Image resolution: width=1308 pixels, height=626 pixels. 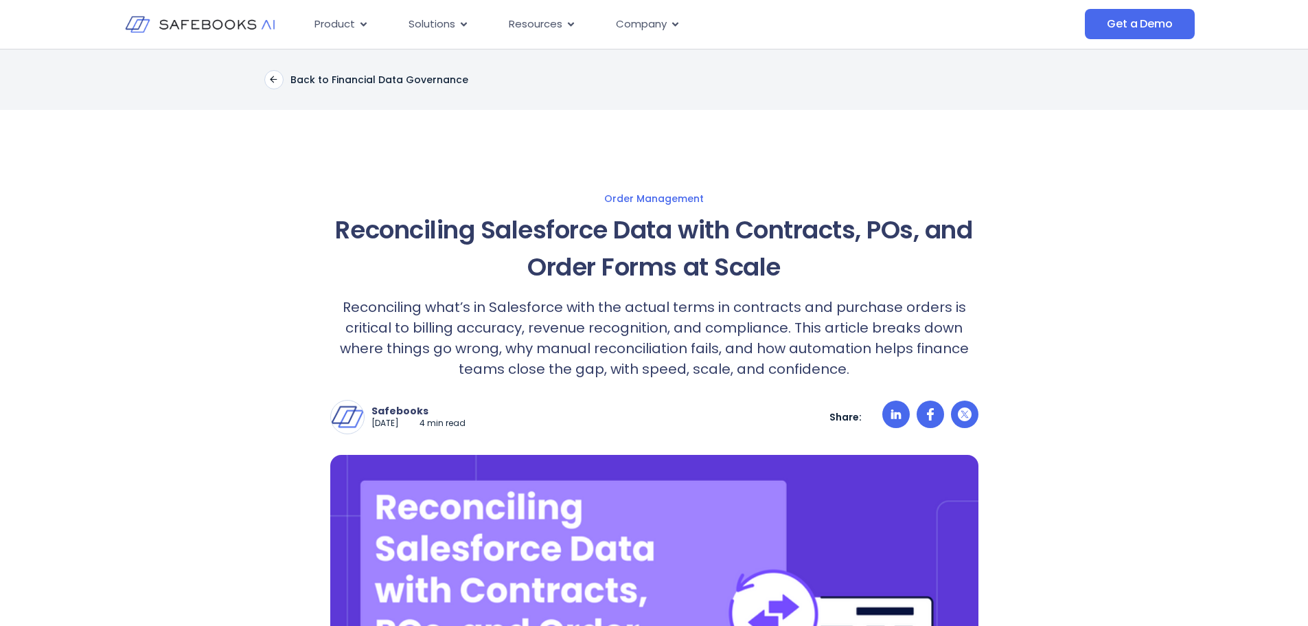 What do you see at coordinates (655, 249) in the screenshot?
I see `h1: Reconciling Salesforce Data with Contracts, POs, and Order Forms at Scale` at bounding box center [655, 249].